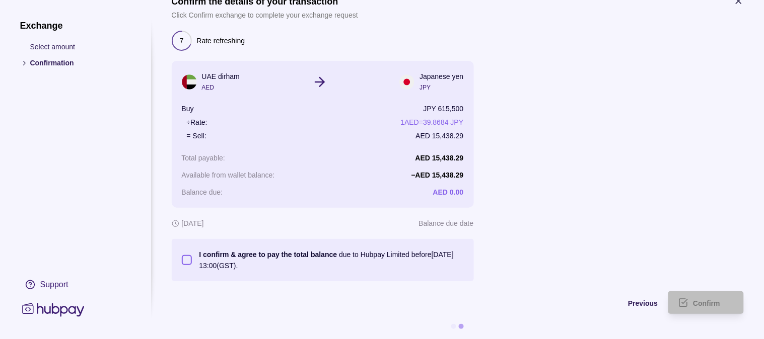  What do you see at coordinates (228, 175) in the screenshot?
I see `p: Available from wallet balance :` at bounding box center [228, 175].